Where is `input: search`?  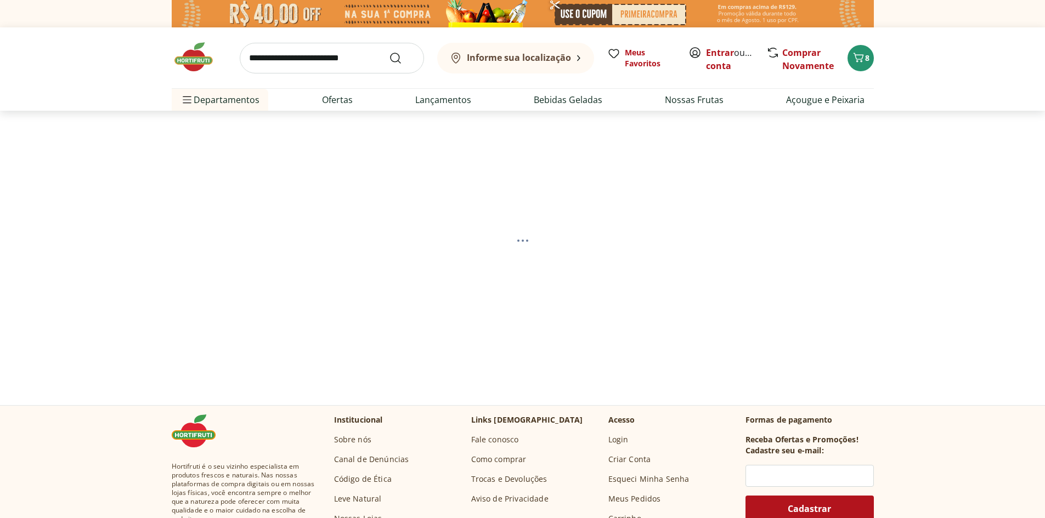 input: search is located at coordinates (332, 58).